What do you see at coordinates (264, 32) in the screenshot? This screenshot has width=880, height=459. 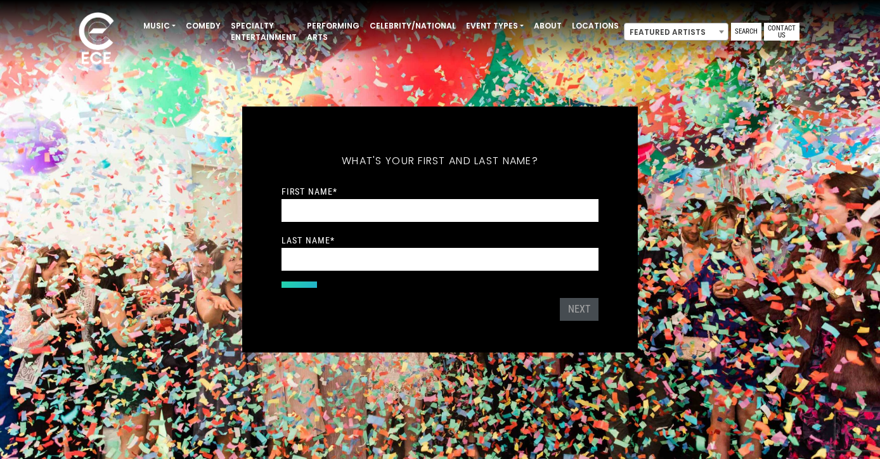 I see `a: Specialty Entertainment` at bounding box center [264, 32].